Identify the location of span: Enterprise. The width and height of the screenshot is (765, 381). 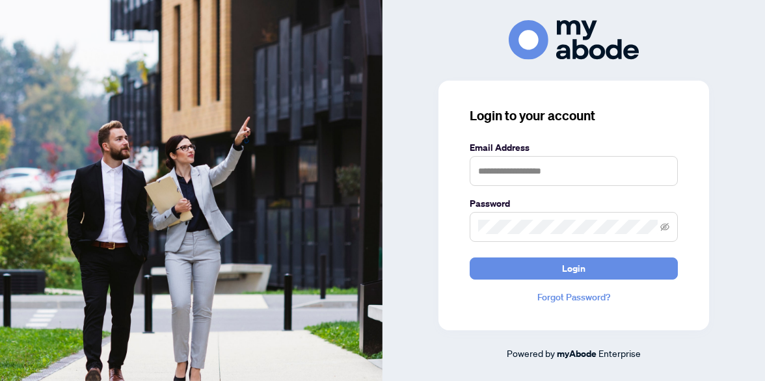
(619, 353).